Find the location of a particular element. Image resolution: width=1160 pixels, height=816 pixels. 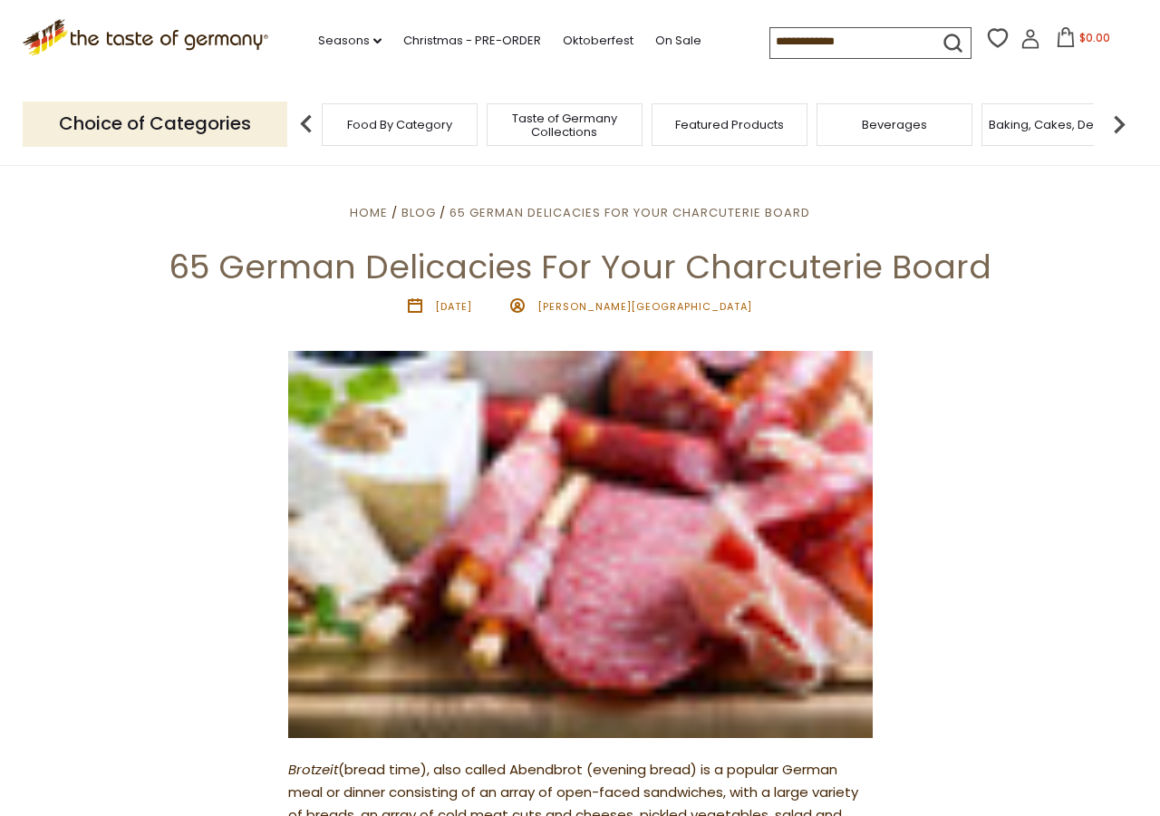

a: On Sale is located at coordinates (678, 41).